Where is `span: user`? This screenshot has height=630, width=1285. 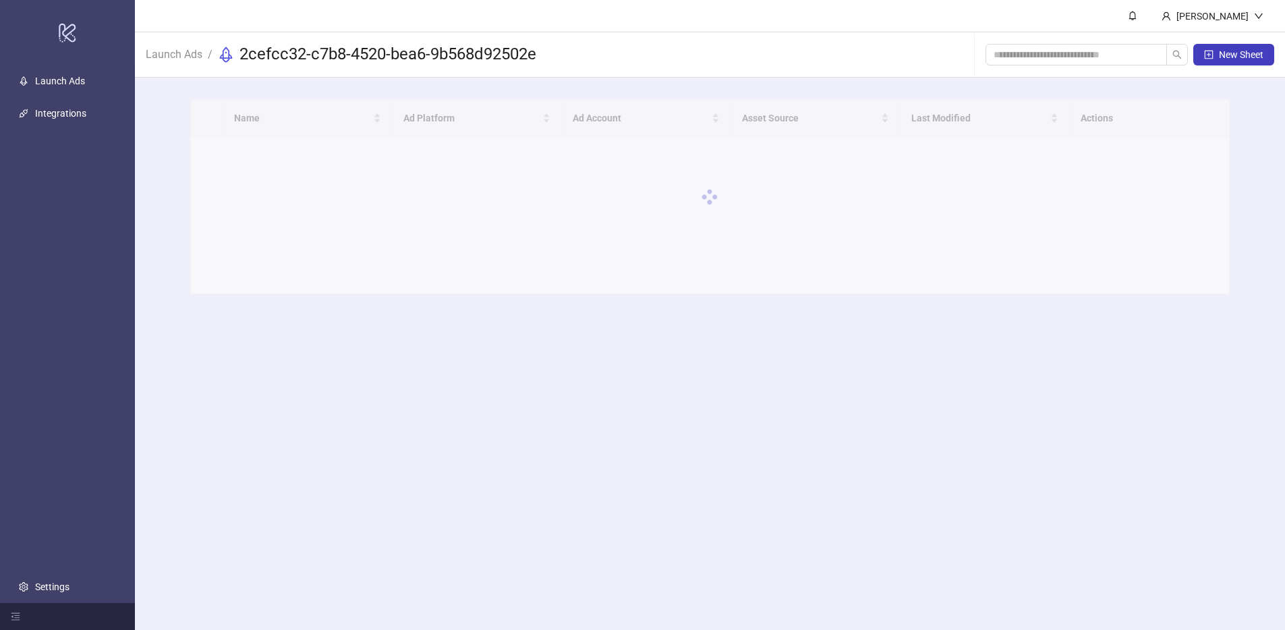 span: user is located at coordinates (1166, 16).